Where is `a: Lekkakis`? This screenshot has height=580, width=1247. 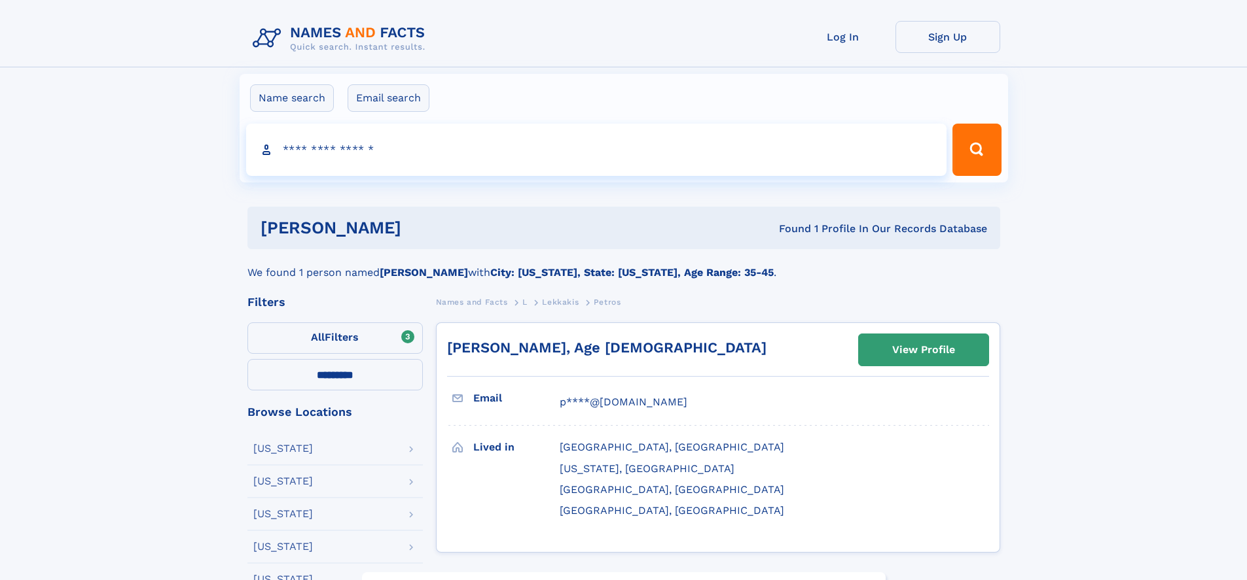
a: Lekkakis is located at coordinates (560, 302).